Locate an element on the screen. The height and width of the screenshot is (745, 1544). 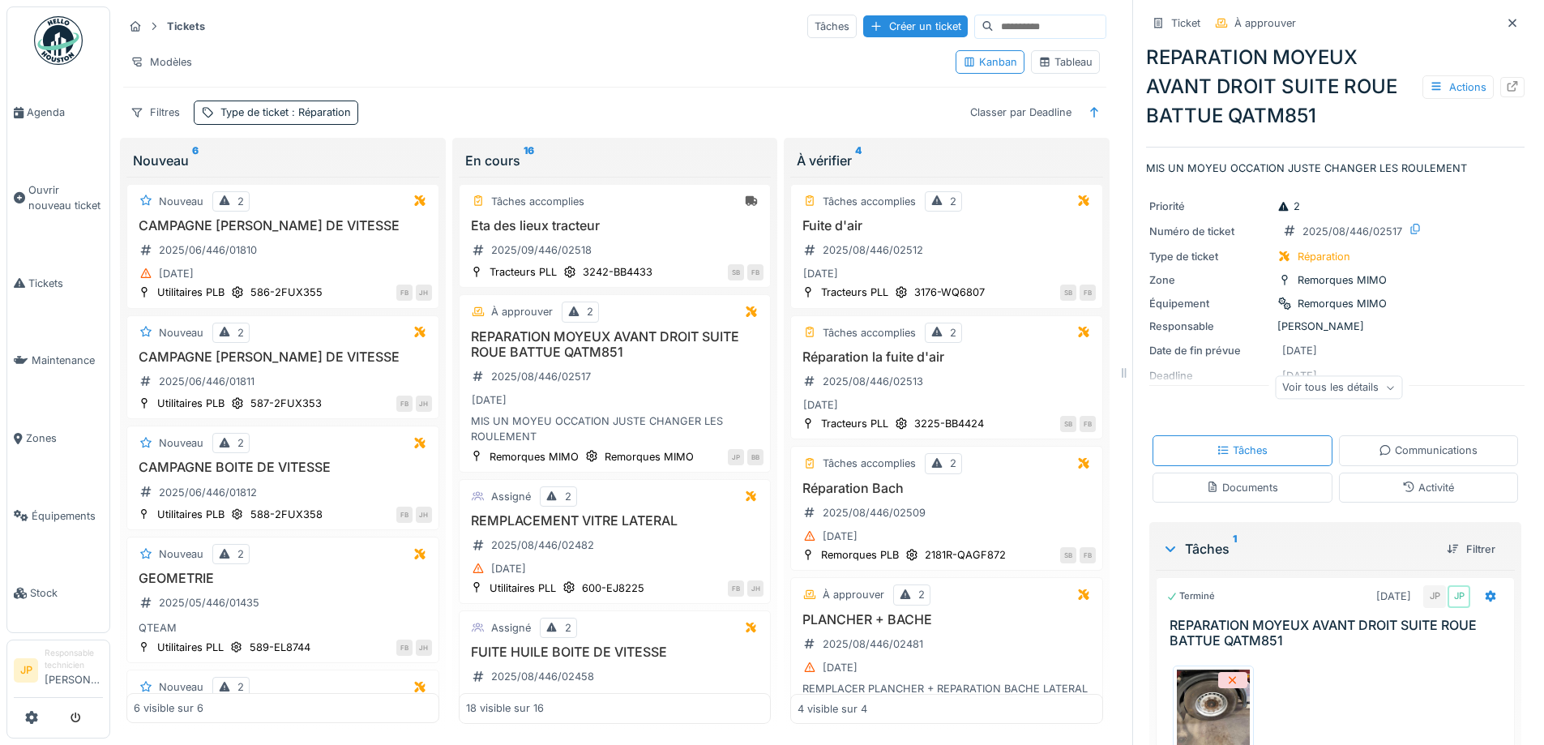
div: Modèles is located at coordinates (161, 62).